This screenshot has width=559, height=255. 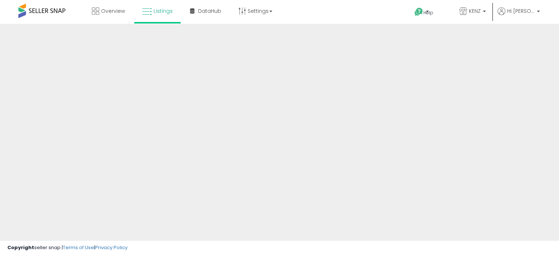 What do you see at coordinates (428, 12) in the screenshot?
I see `span: Help` at bounding box center [428, 12].